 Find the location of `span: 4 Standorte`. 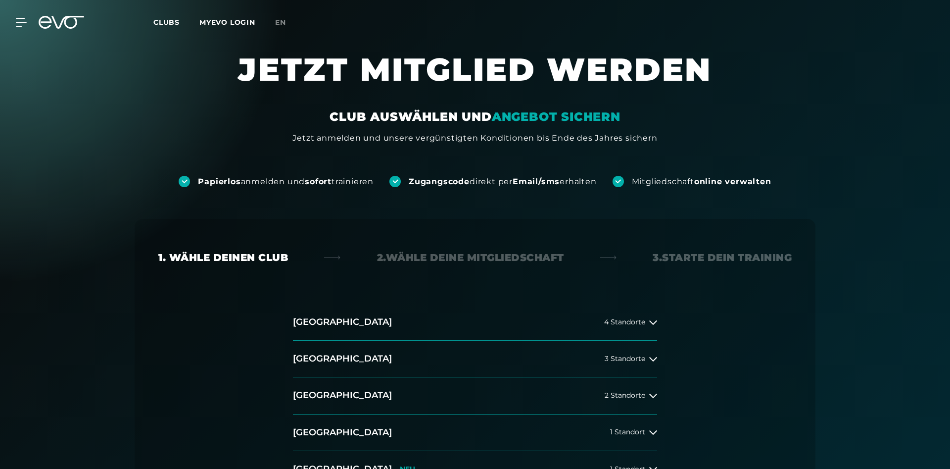

span: 4 Standorte is located at coordinates (624, 322).